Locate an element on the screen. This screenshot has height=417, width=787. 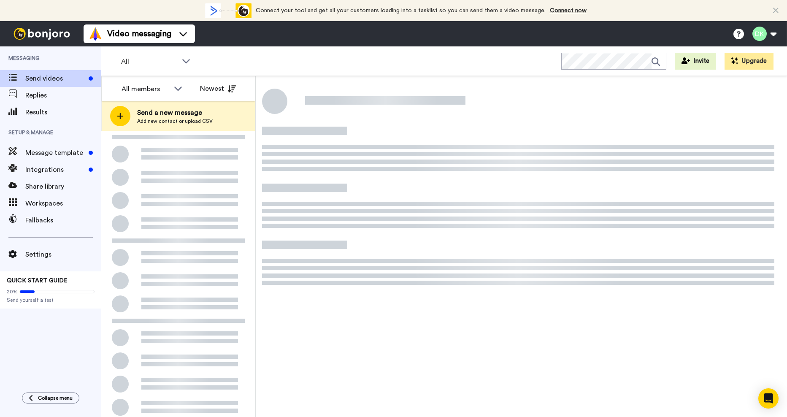
span: Share library is located at coordinates (63, 186).